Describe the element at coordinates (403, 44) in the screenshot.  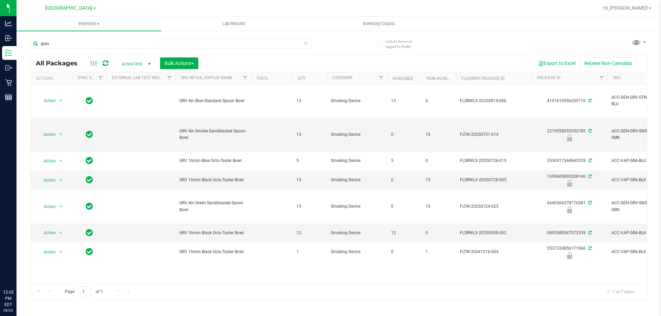
I see `span: Include items not tagged for facility` at that location.